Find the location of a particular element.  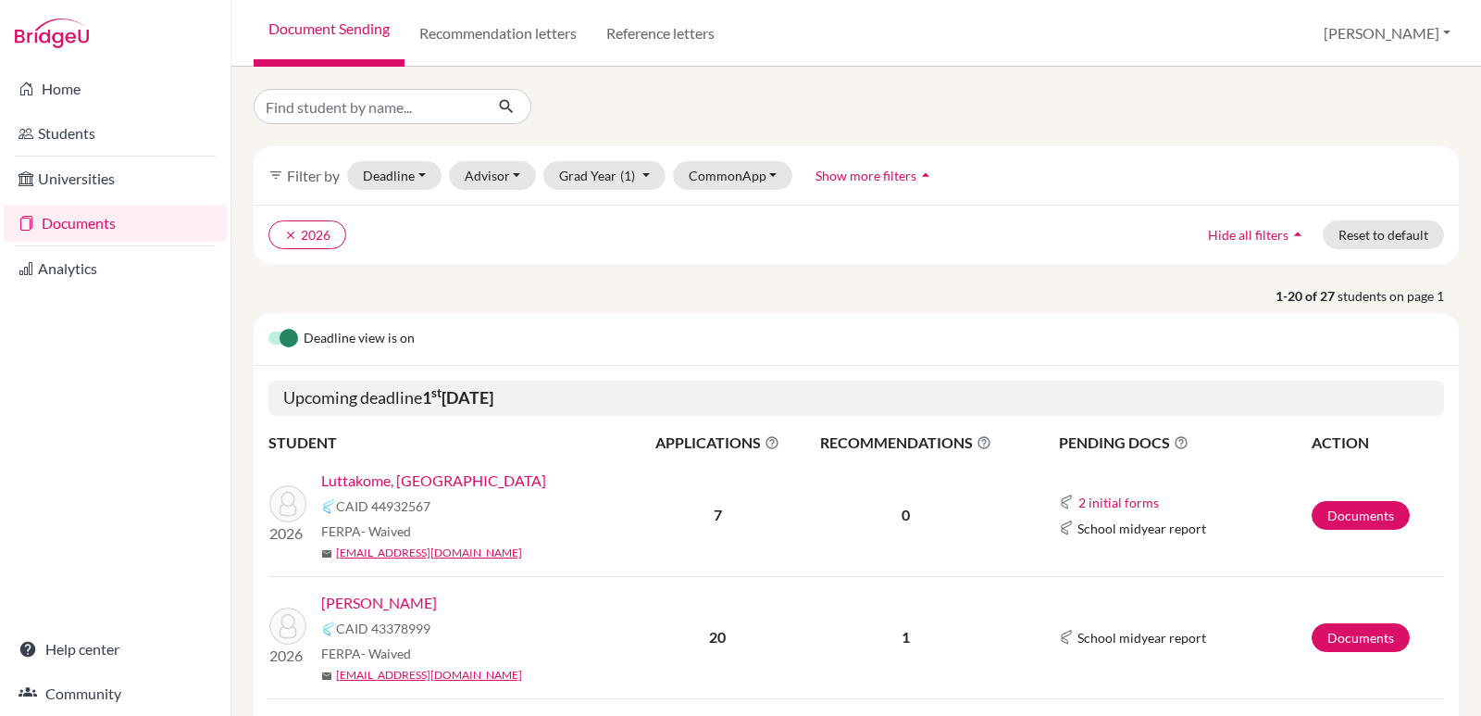

h5: Upcoming deadline is located at coordinates (856, 398).